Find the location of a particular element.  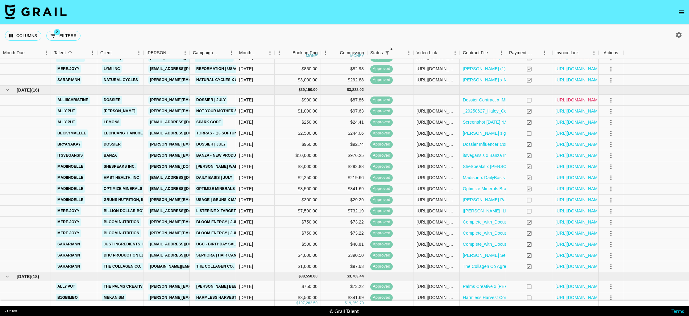

span: ( 16 ) is located at coordinates (35, 90).